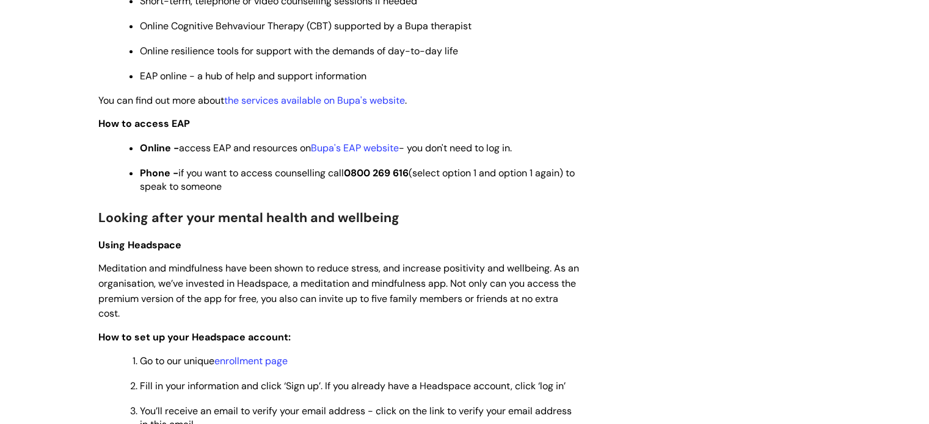  I want to click on span: Online resilience tools for support with the demands of day-to-day life, so click(299, 51).